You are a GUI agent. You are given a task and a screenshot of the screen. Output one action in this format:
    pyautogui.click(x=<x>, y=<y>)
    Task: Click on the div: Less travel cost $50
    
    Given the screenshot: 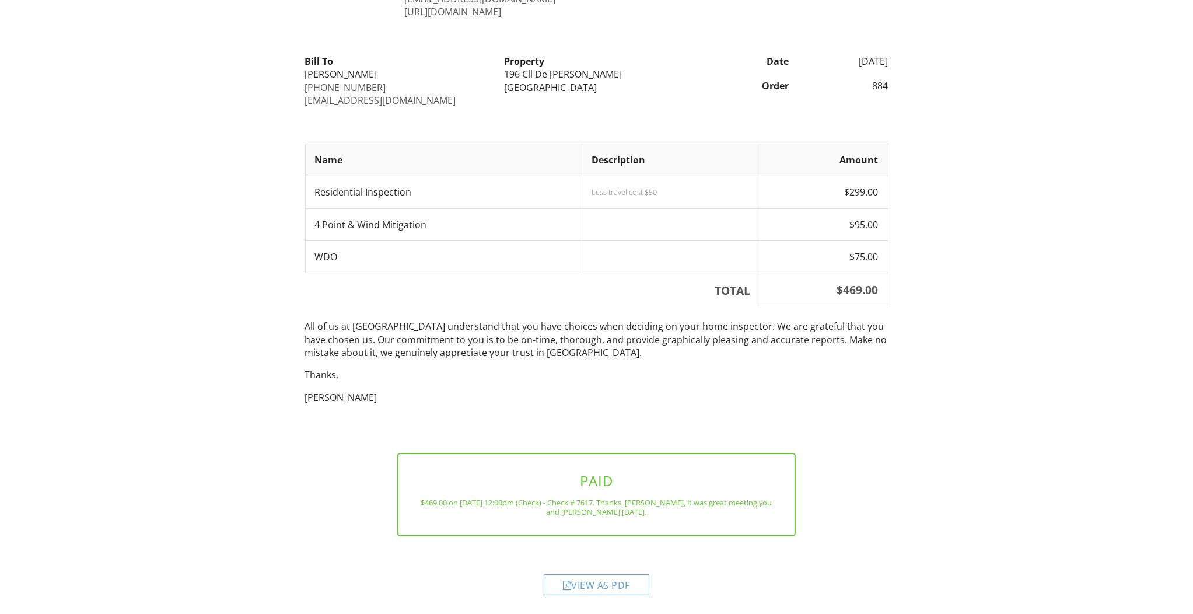 What is the action you would take?
    pyautogui.click(x=671, y=192)
    